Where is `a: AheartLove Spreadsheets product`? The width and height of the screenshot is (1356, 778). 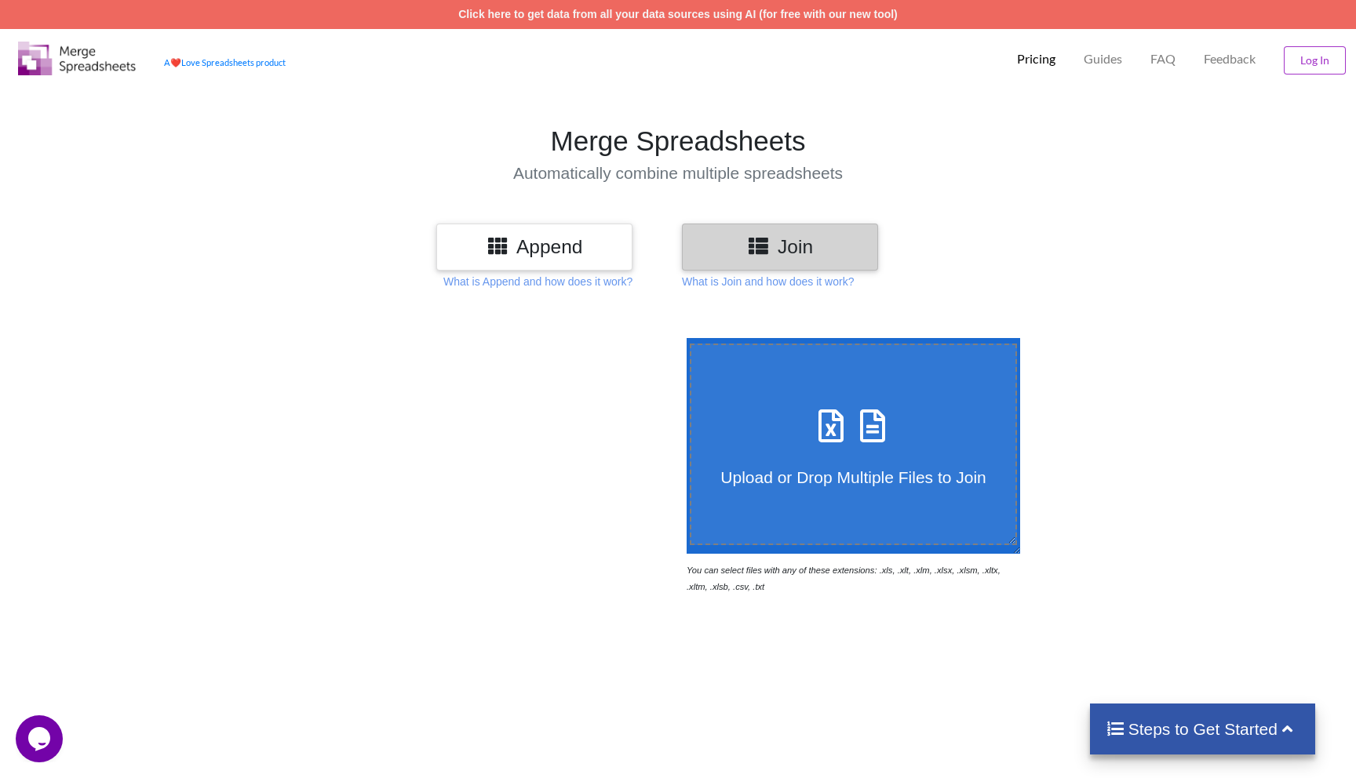
a: AheartLove Spreadsheets product is located at coordinates (224, 62).